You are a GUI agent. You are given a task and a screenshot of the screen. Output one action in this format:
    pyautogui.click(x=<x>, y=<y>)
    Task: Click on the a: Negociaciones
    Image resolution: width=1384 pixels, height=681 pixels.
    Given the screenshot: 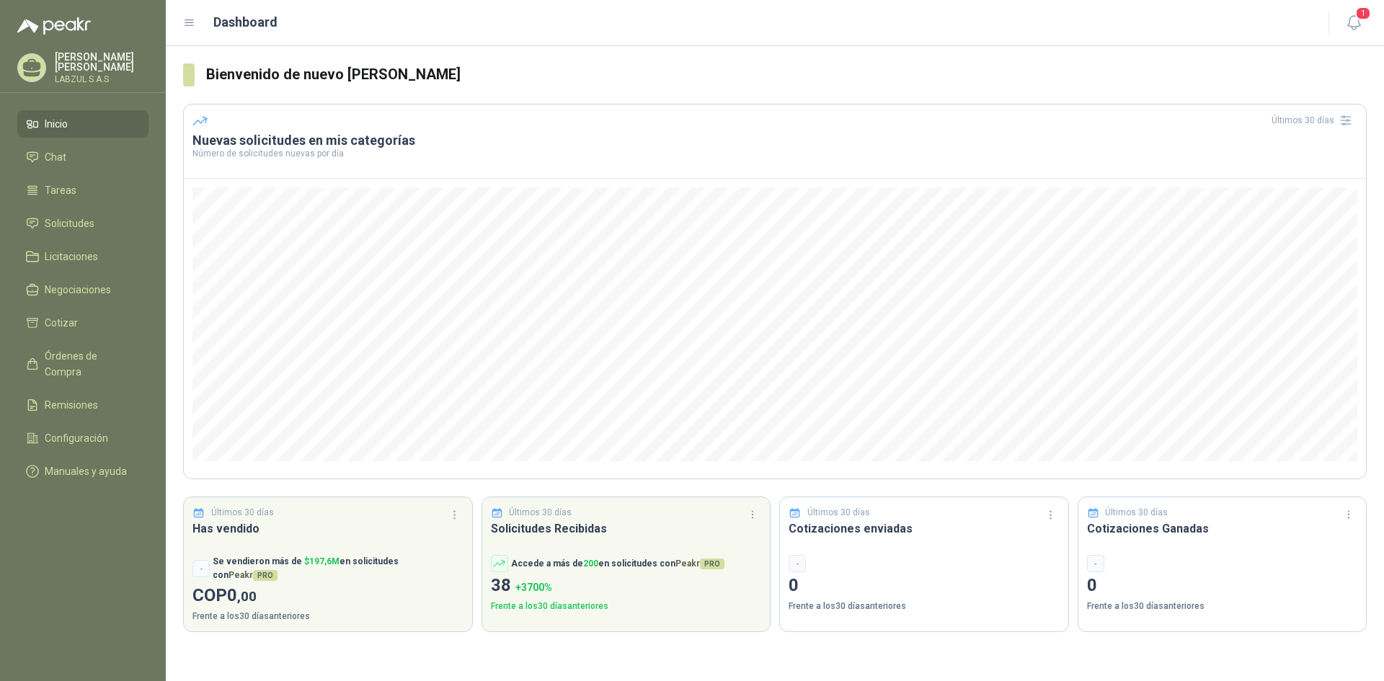 What is the action you would take?
    pyautogui.click(x=83, y=290)
    